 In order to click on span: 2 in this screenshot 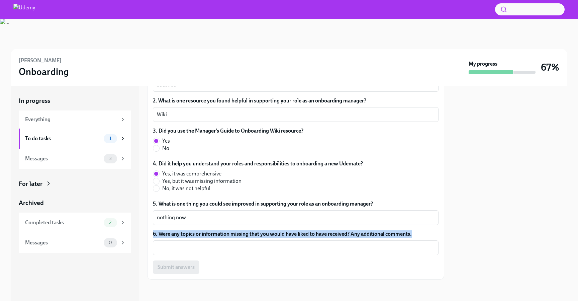, I will do `click(110, 222)`.